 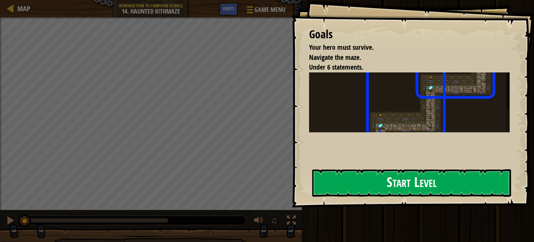 What do you see at coordinates (412, 122) in the screenshot?
I see `img: Haunted kithmaze` at bounding box center [412, 122].